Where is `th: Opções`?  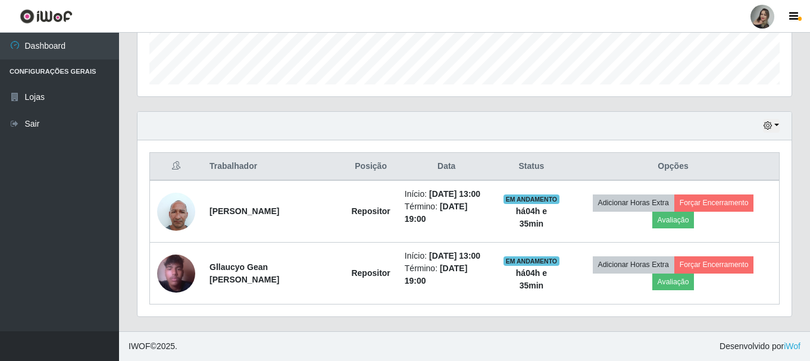
th: Opções is located at coordinates (673, 167).